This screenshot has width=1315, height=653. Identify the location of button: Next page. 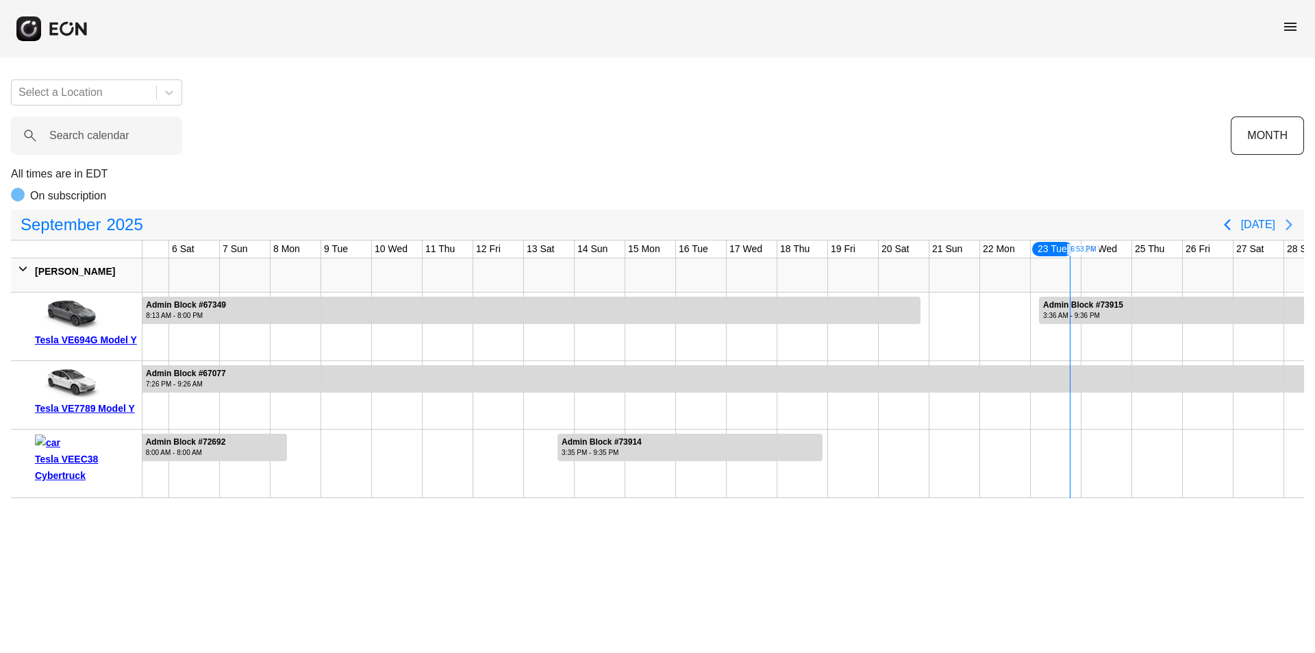
(1289, 225).